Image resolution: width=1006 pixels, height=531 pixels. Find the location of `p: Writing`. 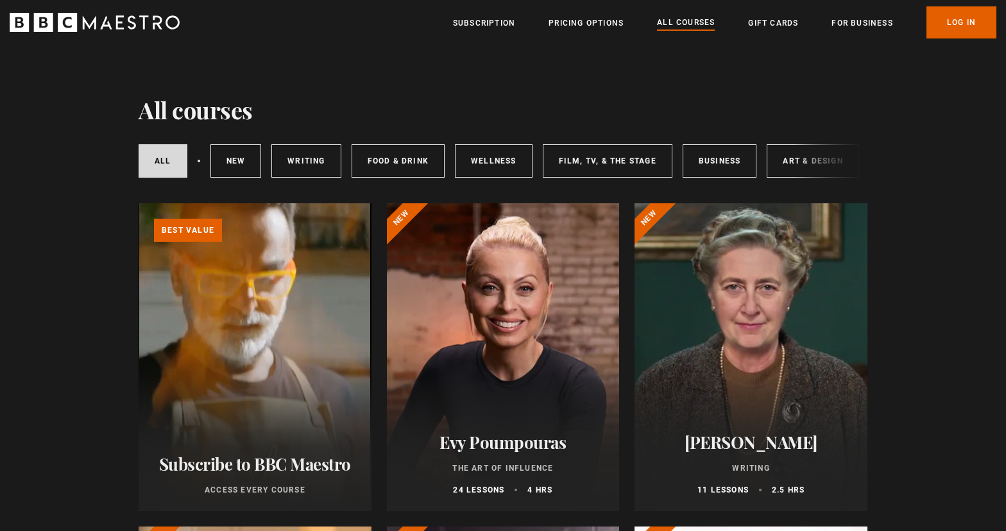

p: Writing is located at coordinates (751, 468).